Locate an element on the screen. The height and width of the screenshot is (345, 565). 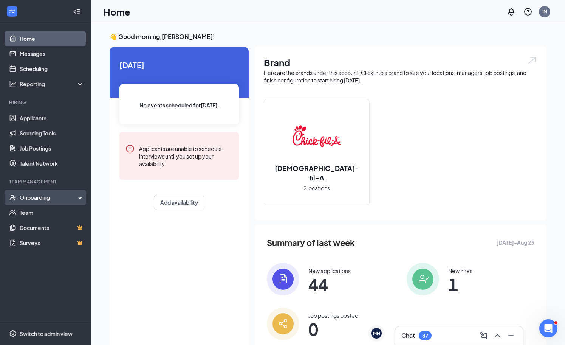
h3: Chat is located at coordinates (408, 335).